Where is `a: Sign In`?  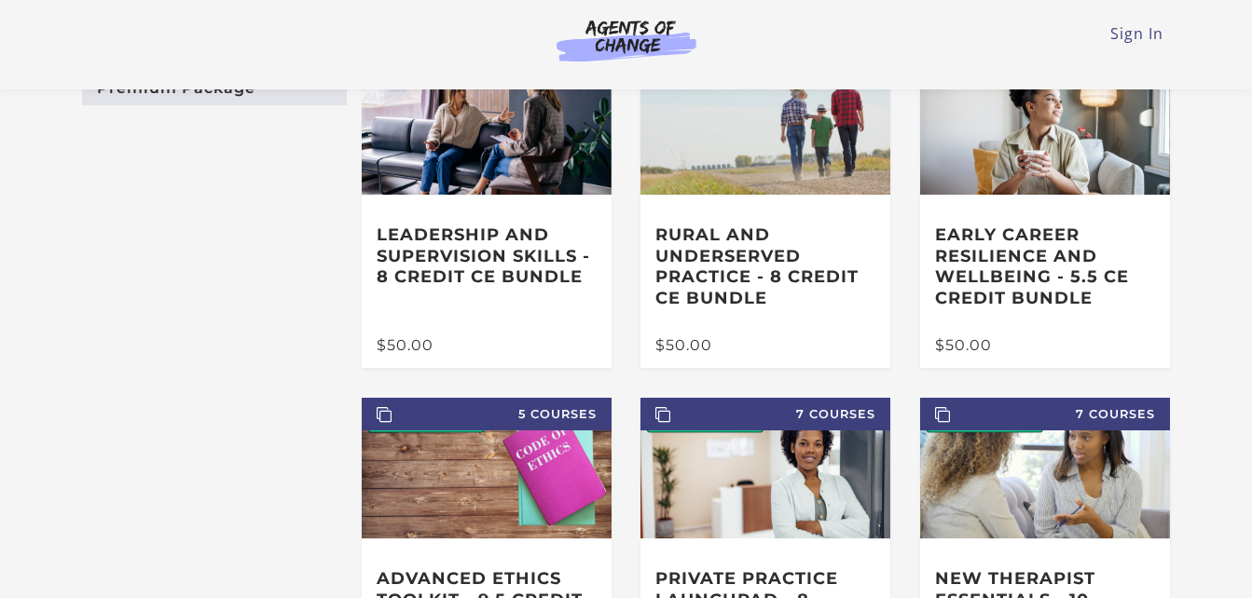 a: Sign In is located at coordinates (1136, 34).